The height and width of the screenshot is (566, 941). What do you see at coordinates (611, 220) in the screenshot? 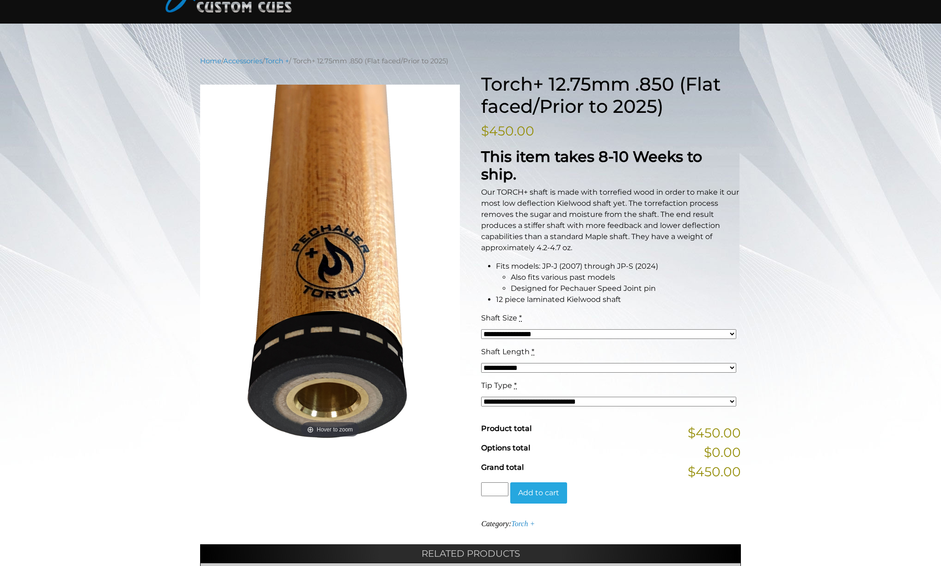
I see `p: Our TORCH+ shaft is made with torrefied wood in order to make it our most low deflection Kielwood...` at bounding box center [611, 220].